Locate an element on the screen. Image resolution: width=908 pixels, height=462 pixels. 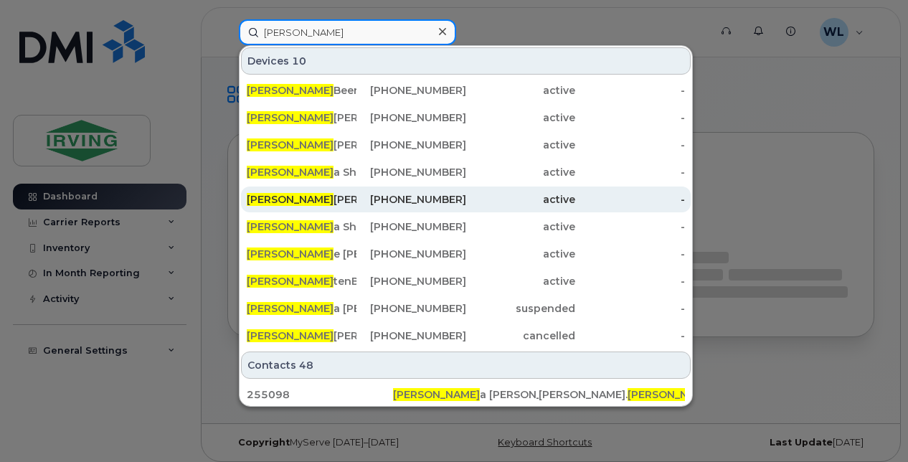
div: cancelled is located at coordinates (521, 336).